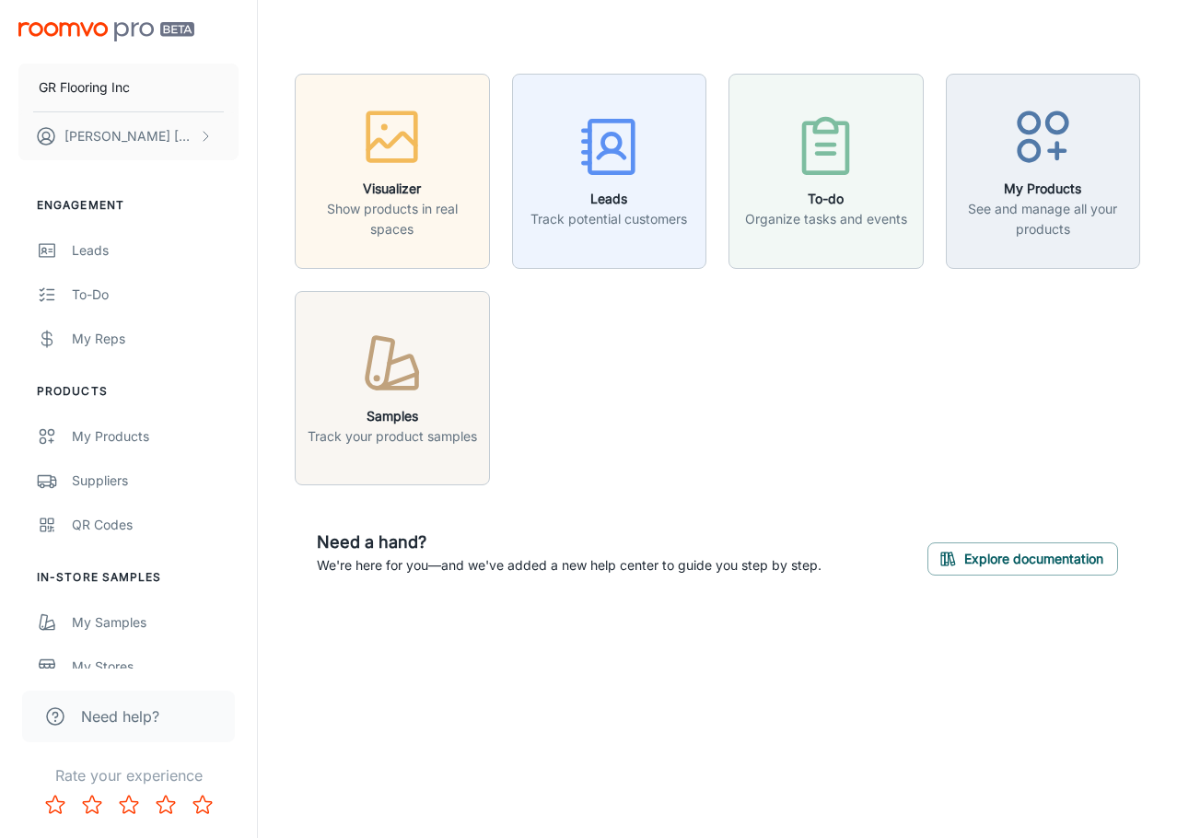 The image size is (1177, 838). What do you see at coordinates (826, 199) in the screenshot?
I see `h6: To-do` at bounding box center [826, 199].